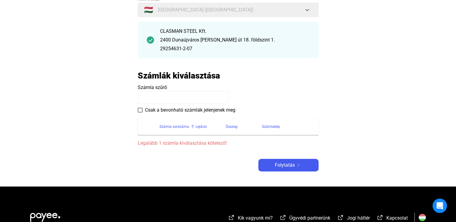 This screenshot has height=222, width=456. What do you see at coordinates (235, 49) in the screenshot?
I see `div: 29254631-2-07` at bounding box center [235, 49].